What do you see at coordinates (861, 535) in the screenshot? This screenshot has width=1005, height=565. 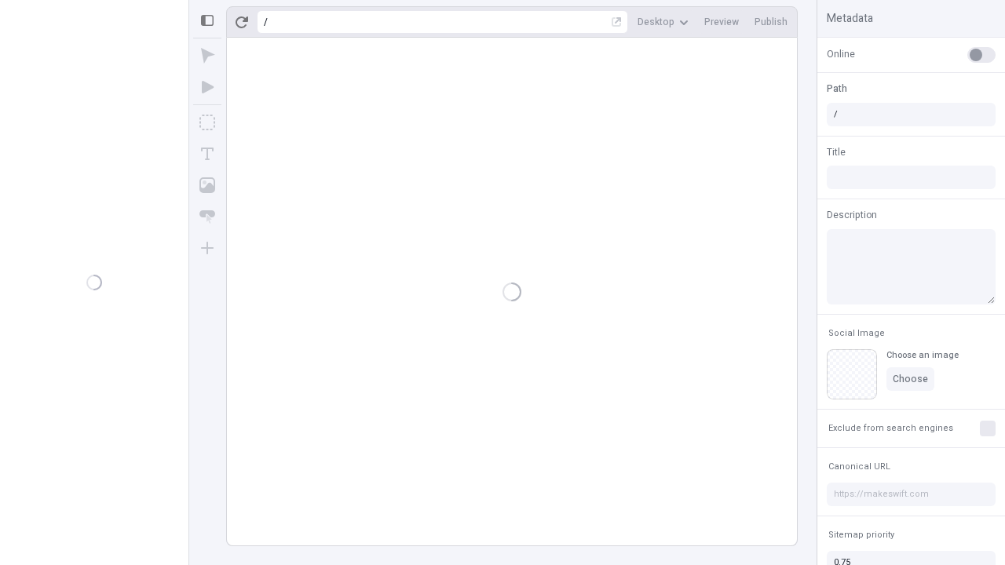 I see `button: Sitemap priority` at bounding box center [861, 535].